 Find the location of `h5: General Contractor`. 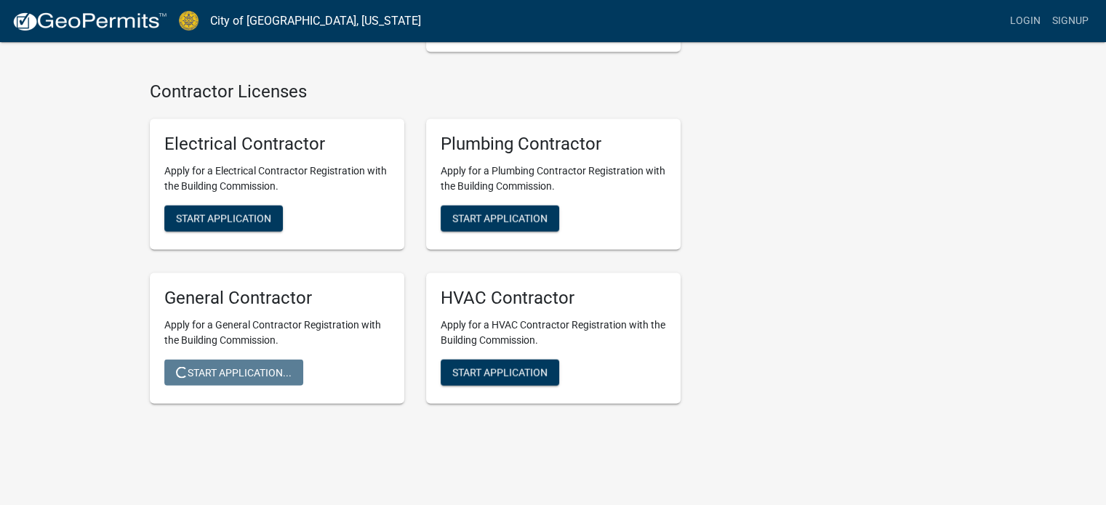

h5: General Contractor is located at coordinates (277, 298).